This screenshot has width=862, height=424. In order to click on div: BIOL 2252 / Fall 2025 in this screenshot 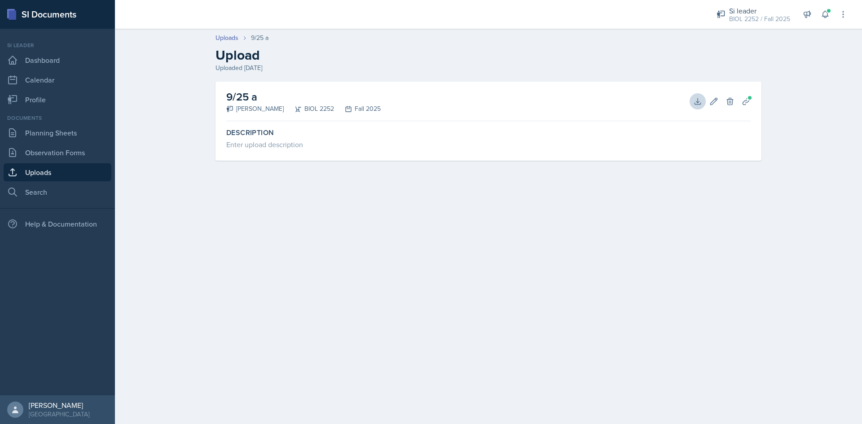, I will do `click(759, 19)`.